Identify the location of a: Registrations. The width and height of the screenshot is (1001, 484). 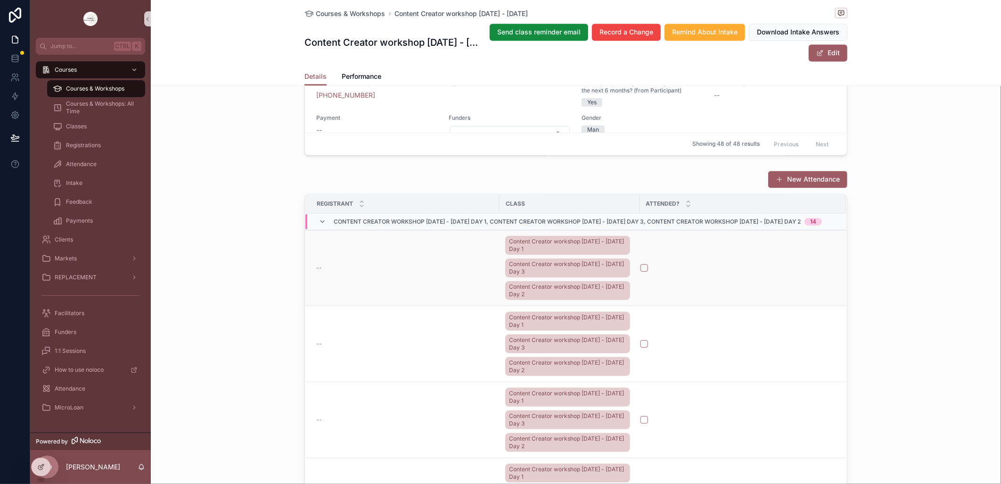
(96, 145).